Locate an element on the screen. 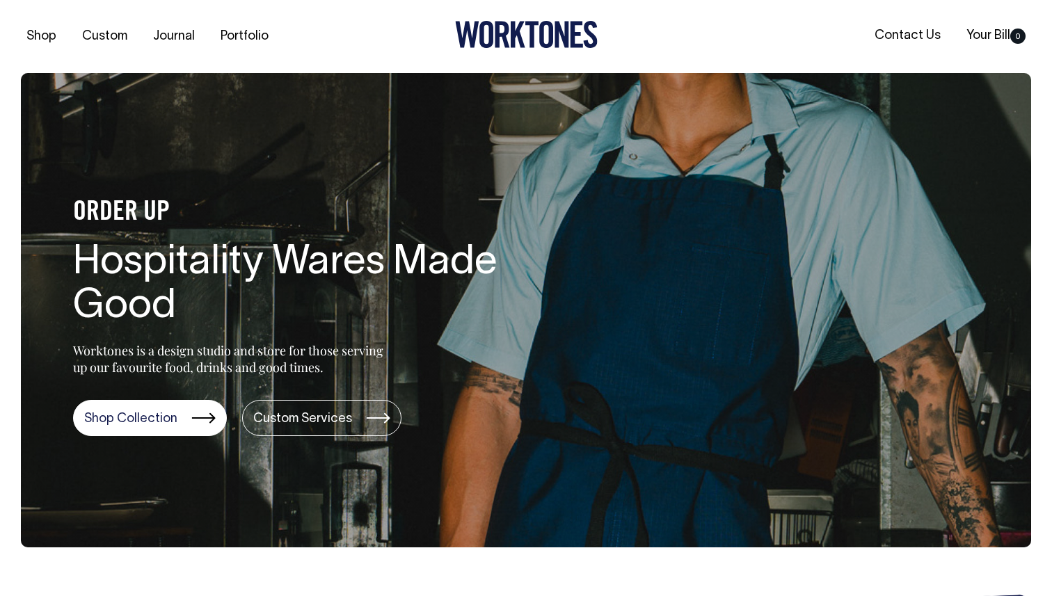 This screenshot has width=1052, height=596. span: 0 is located at coordinates (1018, 36).